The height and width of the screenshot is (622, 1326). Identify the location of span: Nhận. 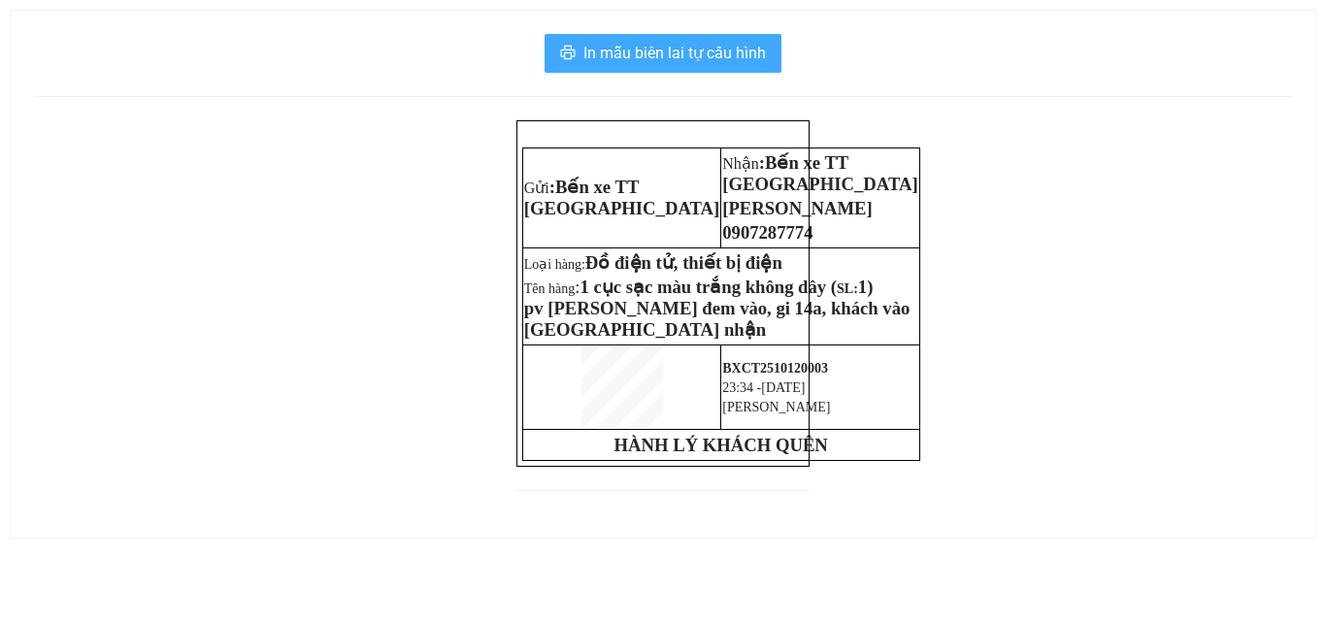
(741, 163).